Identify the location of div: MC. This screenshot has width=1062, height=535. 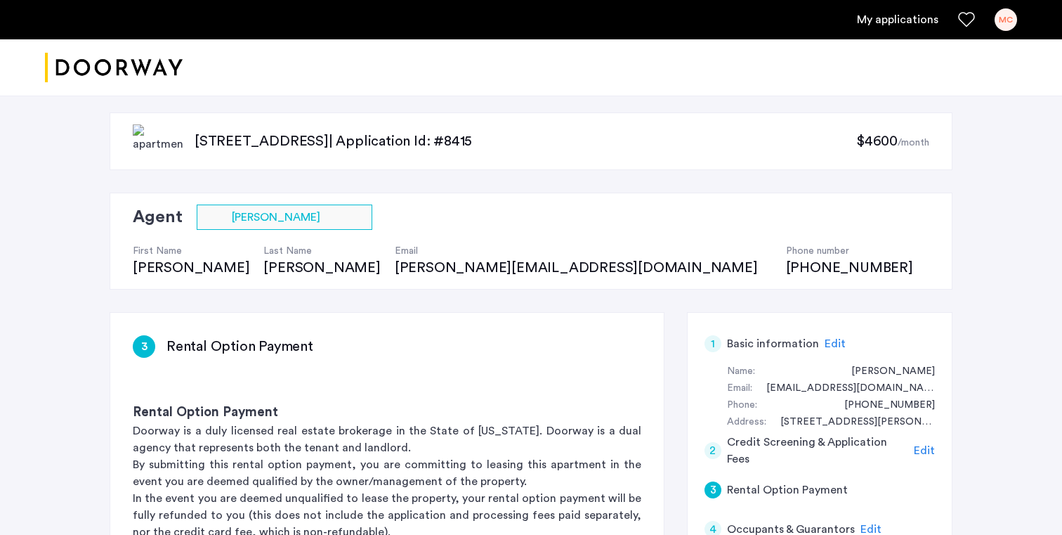
(1006, 20).